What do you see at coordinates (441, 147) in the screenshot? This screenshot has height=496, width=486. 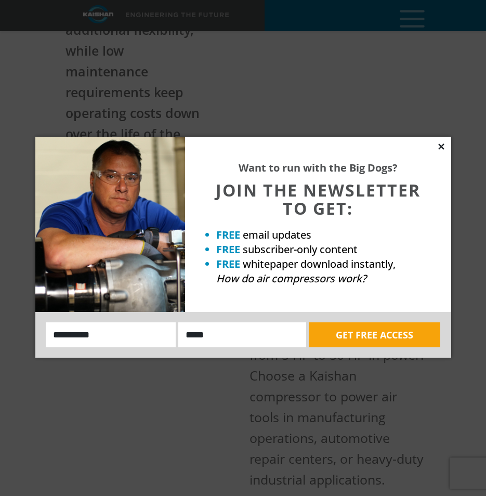 I see `button: Close` at bounding box center [441, 147].